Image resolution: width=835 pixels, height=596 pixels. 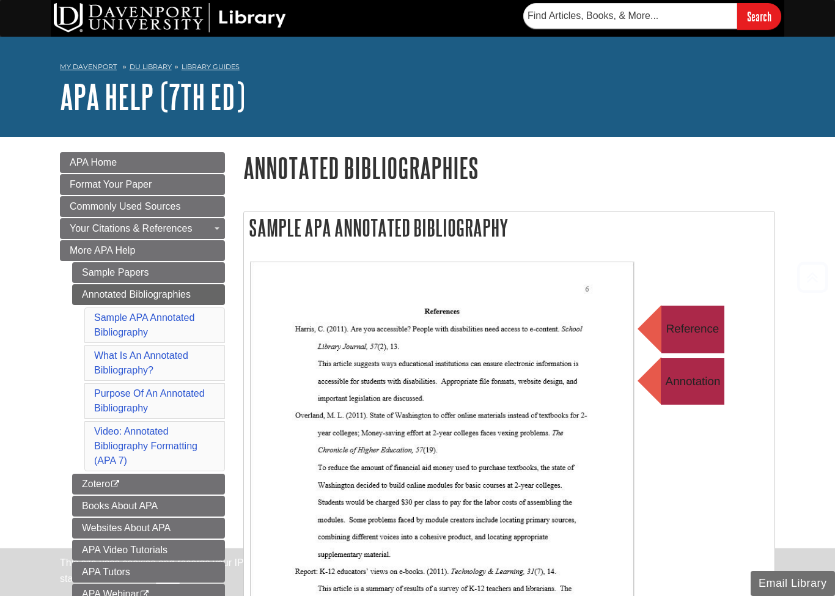 What do you see at coordinates (142, 163) in the screenshot?
I see `a: APA Home` at bounding box center [142, 163].